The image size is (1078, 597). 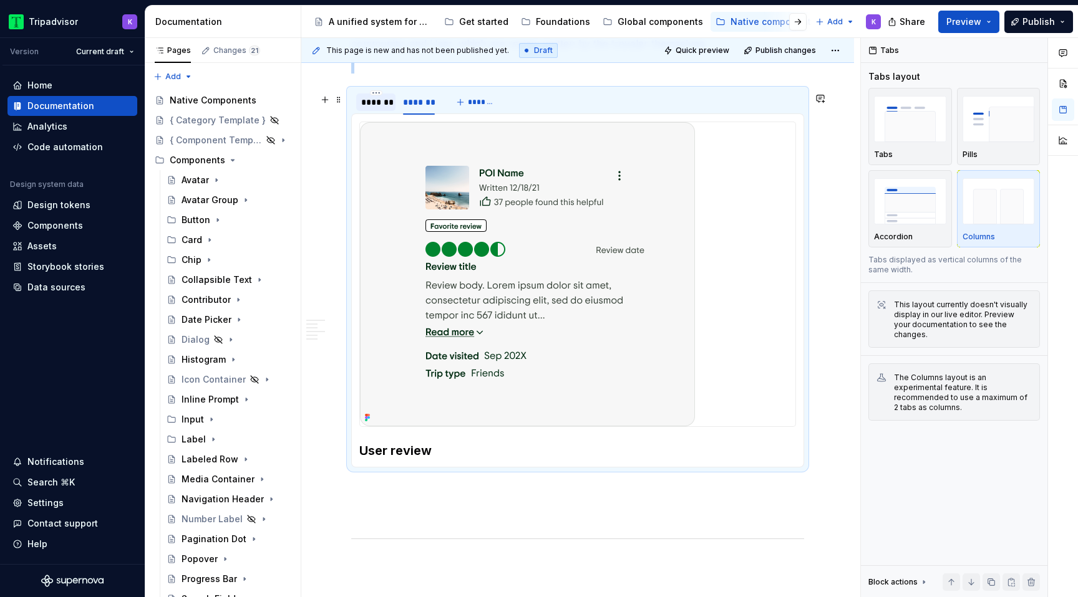 I want to click on div: Settings, so click(x=46, y=503).